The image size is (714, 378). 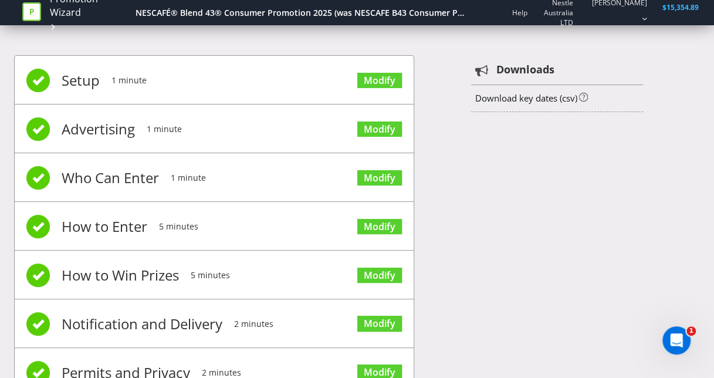 I want to click on span: 2 minutes, so click(x=253, y=324).